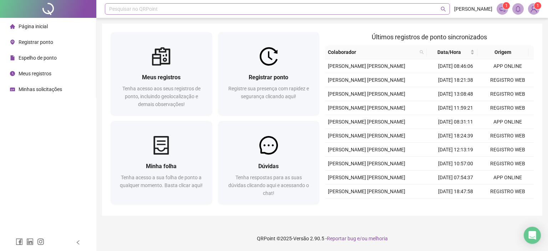 The image size is (548, 251). What do you see at coordinates (37, 58) in the screenshot?
I see `span: Espelho de ponto` at bounding box center [37, 58].